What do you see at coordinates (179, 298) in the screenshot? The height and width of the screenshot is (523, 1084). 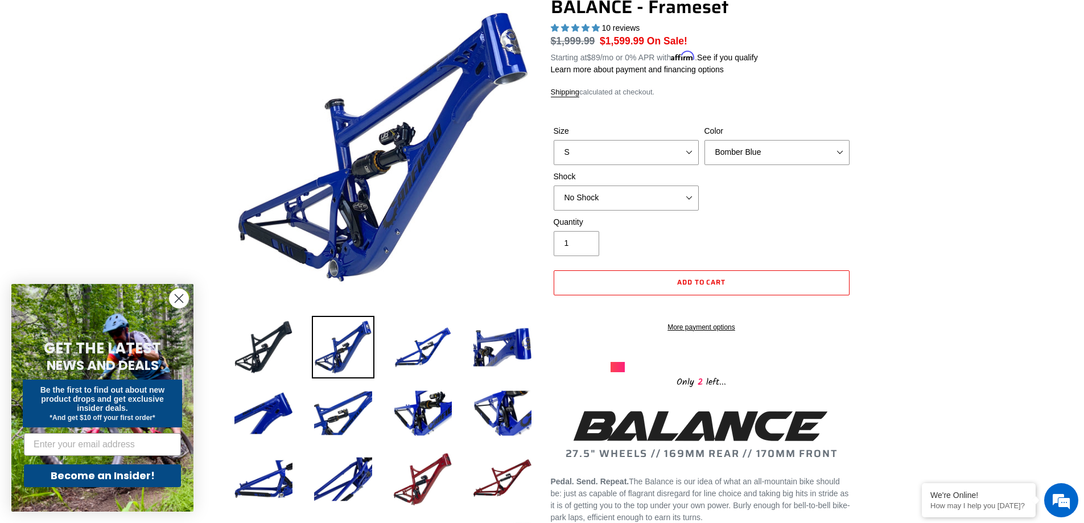 I see `button: Close dialog` at bounding box center [179, 298].